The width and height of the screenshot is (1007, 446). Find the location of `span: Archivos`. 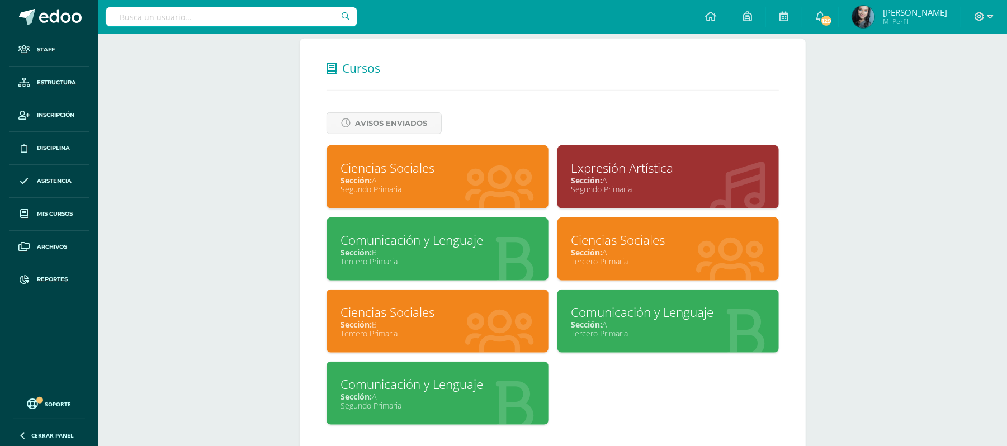

span: Archivos is located at coordinates (52, 247).